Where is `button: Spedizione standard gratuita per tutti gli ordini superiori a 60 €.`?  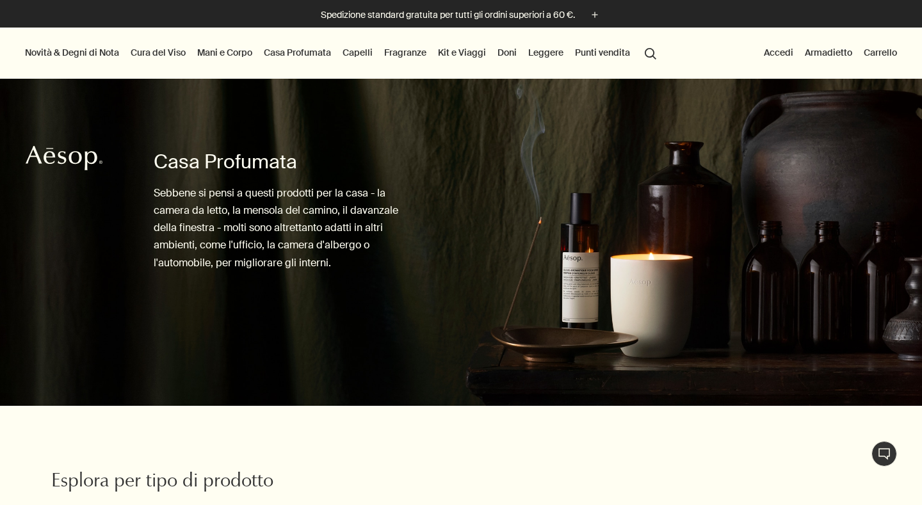 button: Spedizione standard gratuita per tutti gli ordini superiori a 60 €. is located at coordinates (461, 15).